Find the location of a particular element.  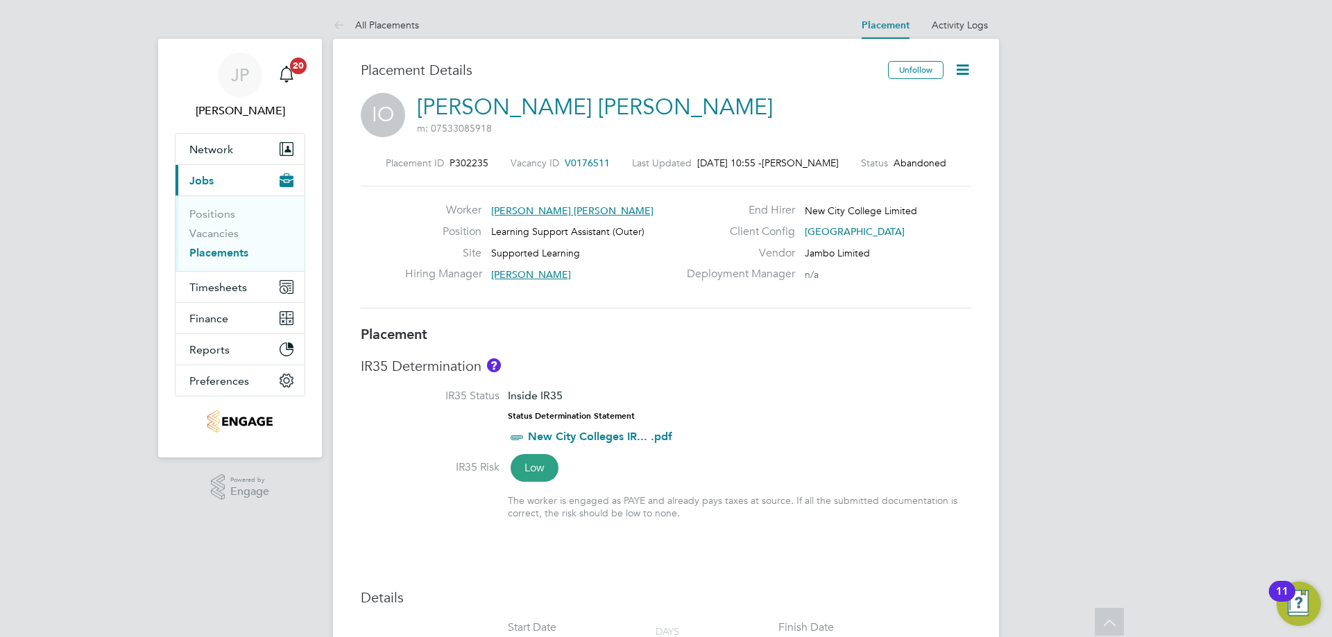

label: Worker is located at coordinates (443, 210).